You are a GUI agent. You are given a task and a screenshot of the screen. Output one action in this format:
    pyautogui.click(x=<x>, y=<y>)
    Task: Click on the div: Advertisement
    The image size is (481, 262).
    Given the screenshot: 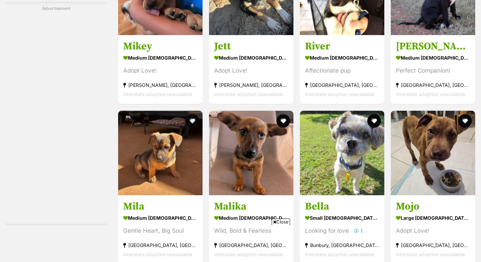 What is the action you would take?
    pyautogui.click(x=56, y=113)
    